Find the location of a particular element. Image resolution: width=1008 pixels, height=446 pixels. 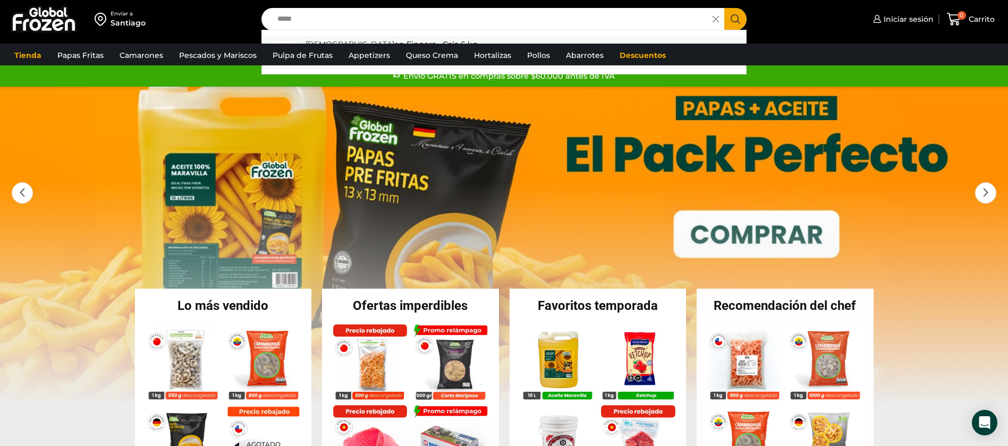

span: Iniciar sesión is located at coordinates (907, 19).